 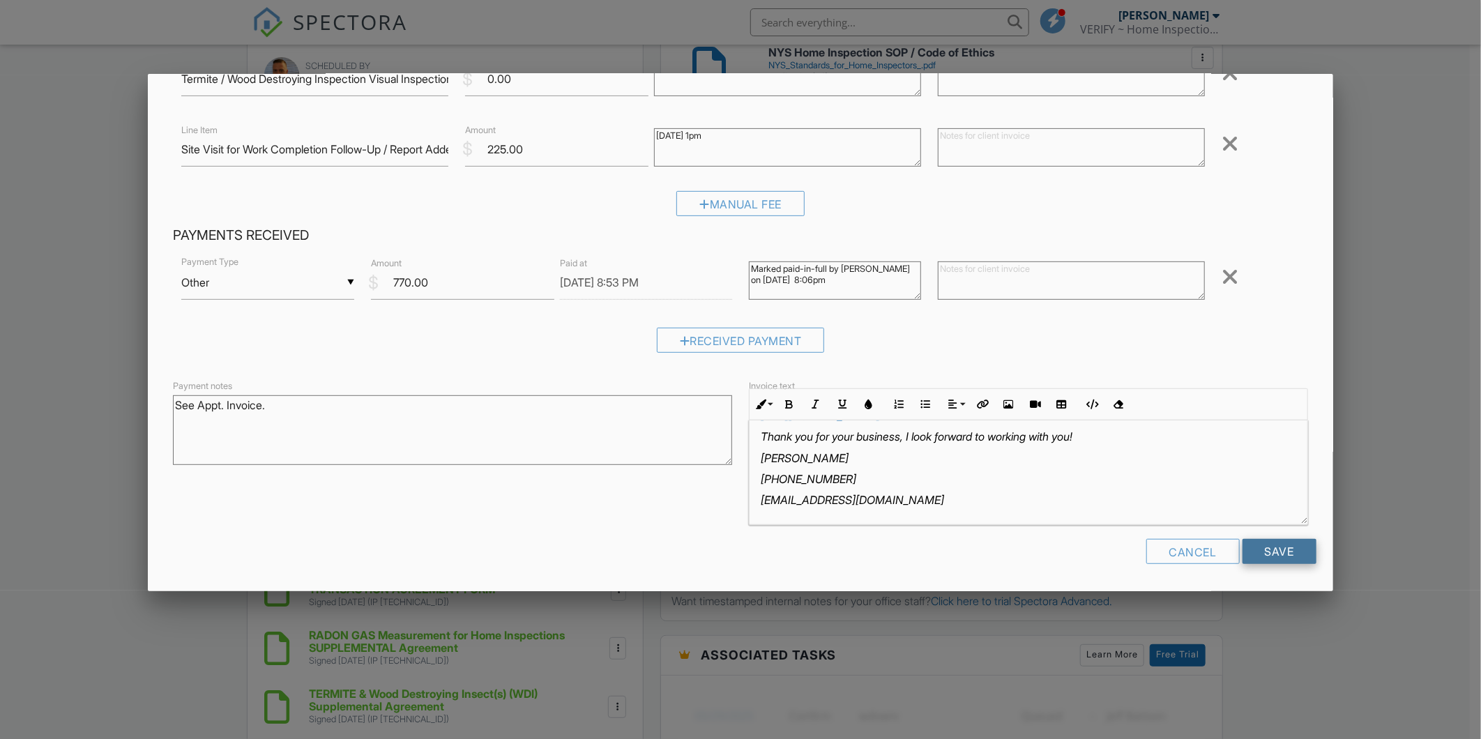 What do you see at coordinates (453, 430) in the screenshot?
I see `textarea: See Appt. Invoice.` at bounding box center [453, 430].